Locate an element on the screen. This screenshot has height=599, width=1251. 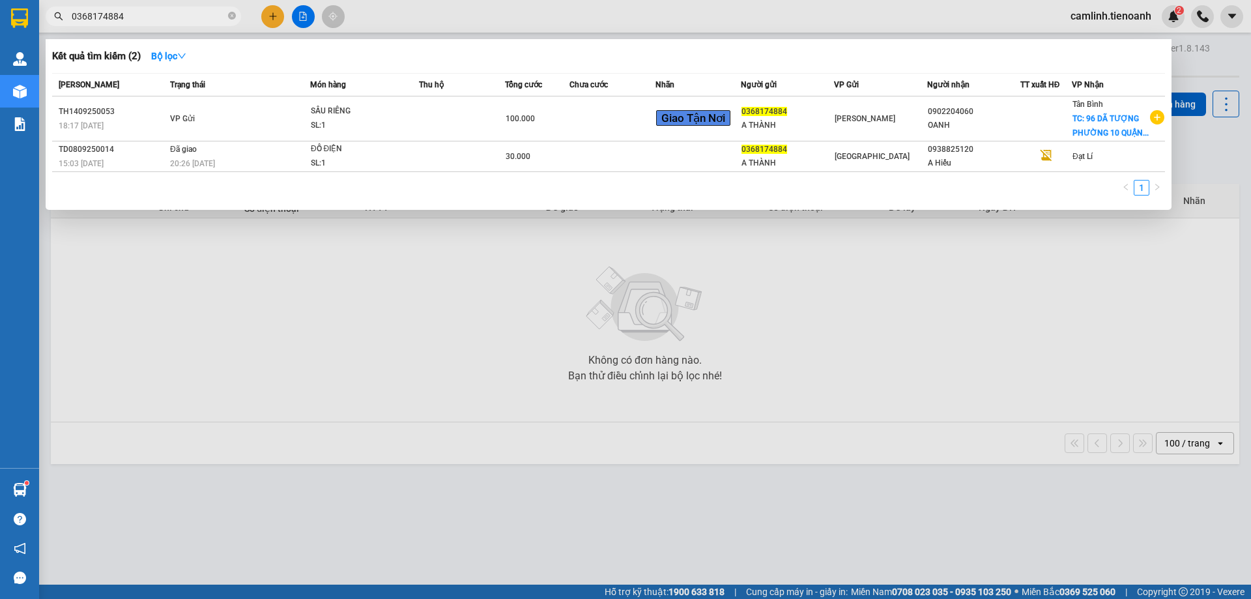
span: notification is located at coordinates (20, 548).